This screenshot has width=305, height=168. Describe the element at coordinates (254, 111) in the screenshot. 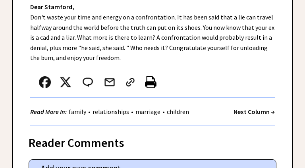

I see `strong: Next Column →` at that location.